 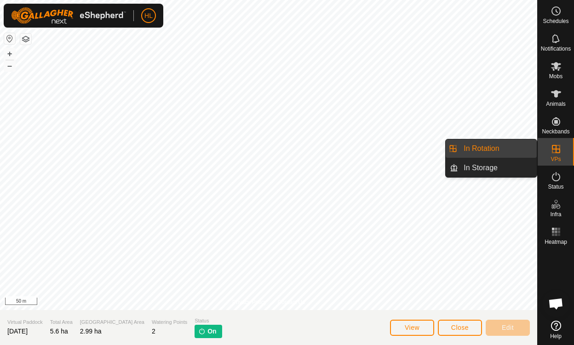 I want to click on a: In Rotation, so click(x=497, y=149).